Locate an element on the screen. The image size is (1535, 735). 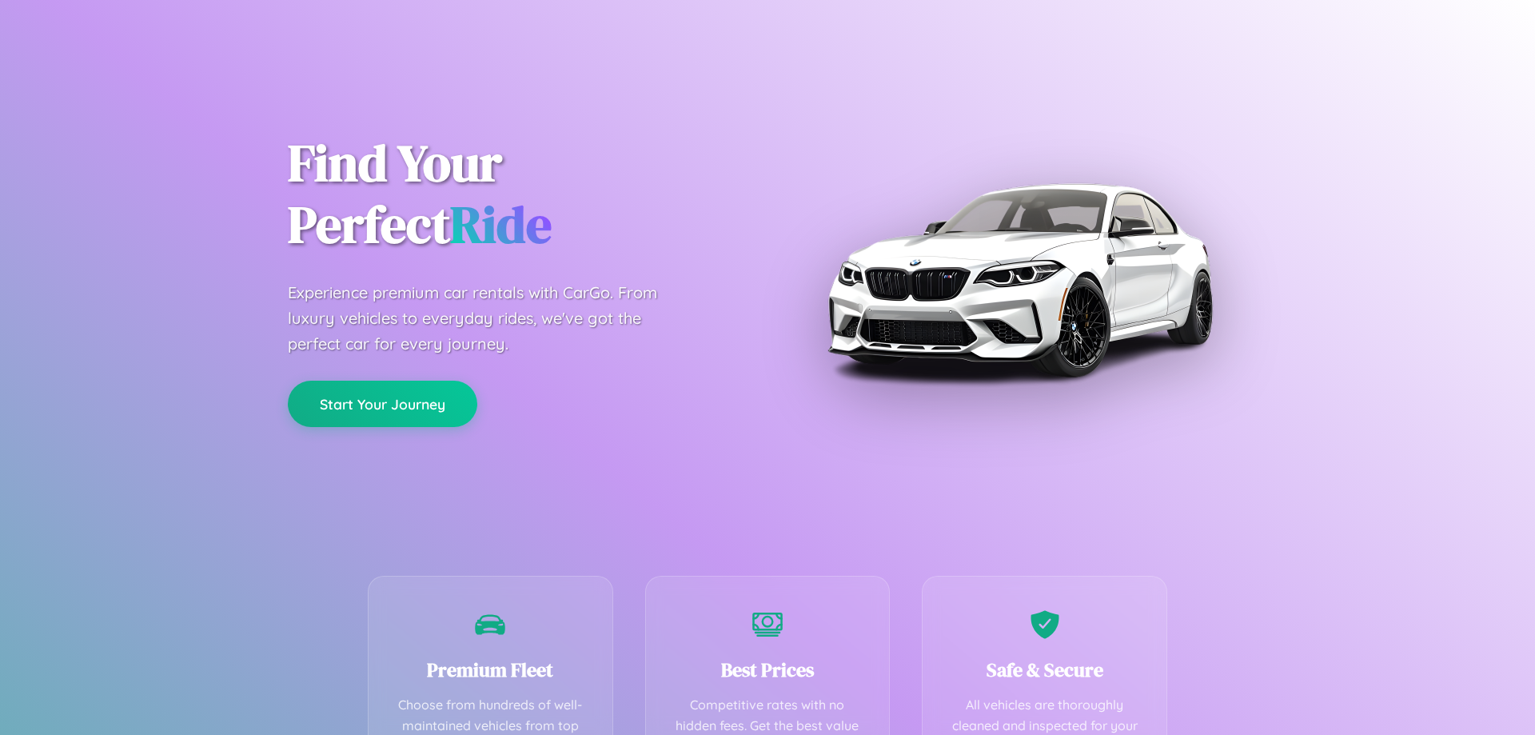
button: Start Your Journey is located at coordinates (382, 404).